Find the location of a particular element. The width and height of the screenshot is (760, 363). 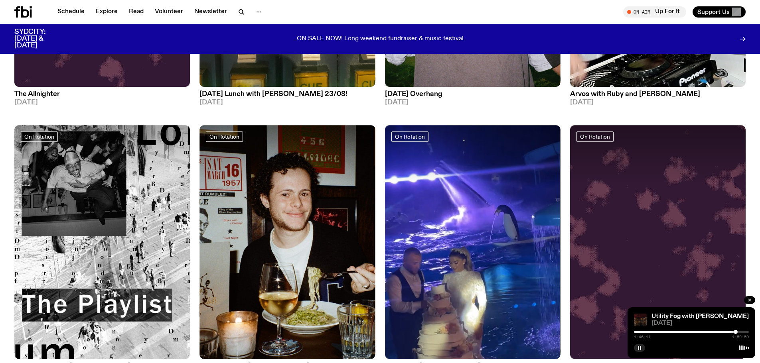

button: Support Us is located at coordinates (719, 12).